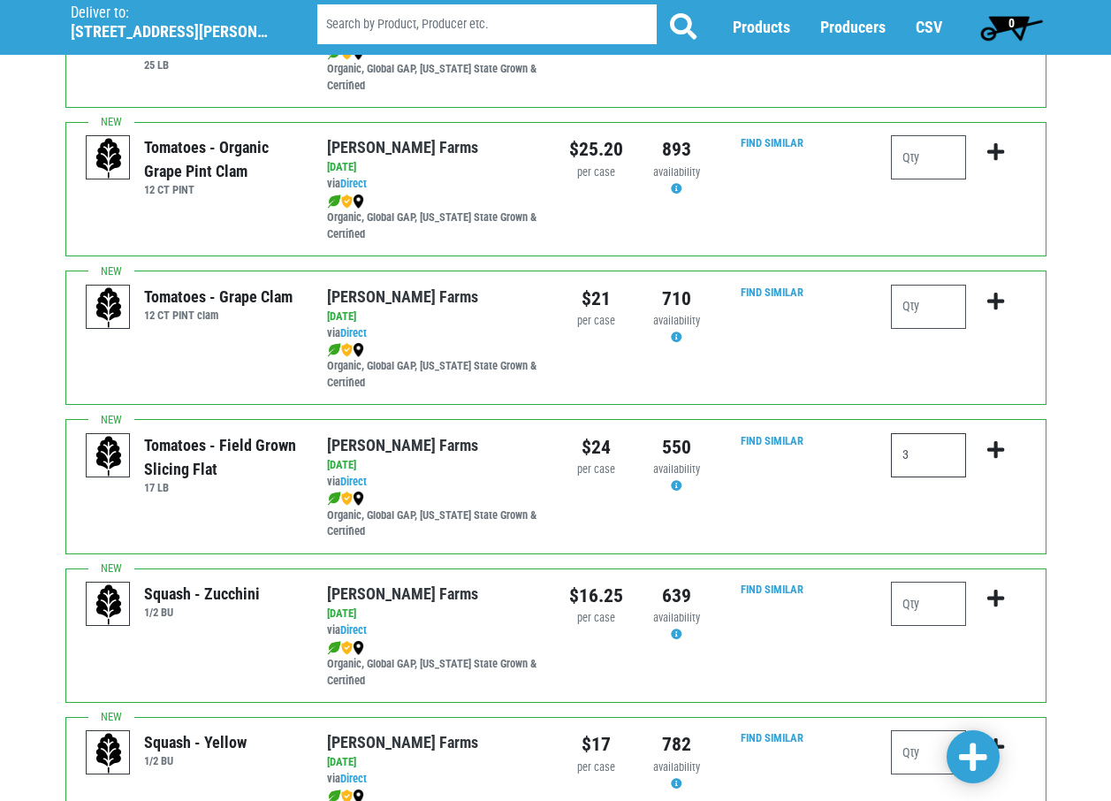  What do you see at coordinates (596, 299) in the screenshot?
I see `div: $21` at bounding box center [596, 299].